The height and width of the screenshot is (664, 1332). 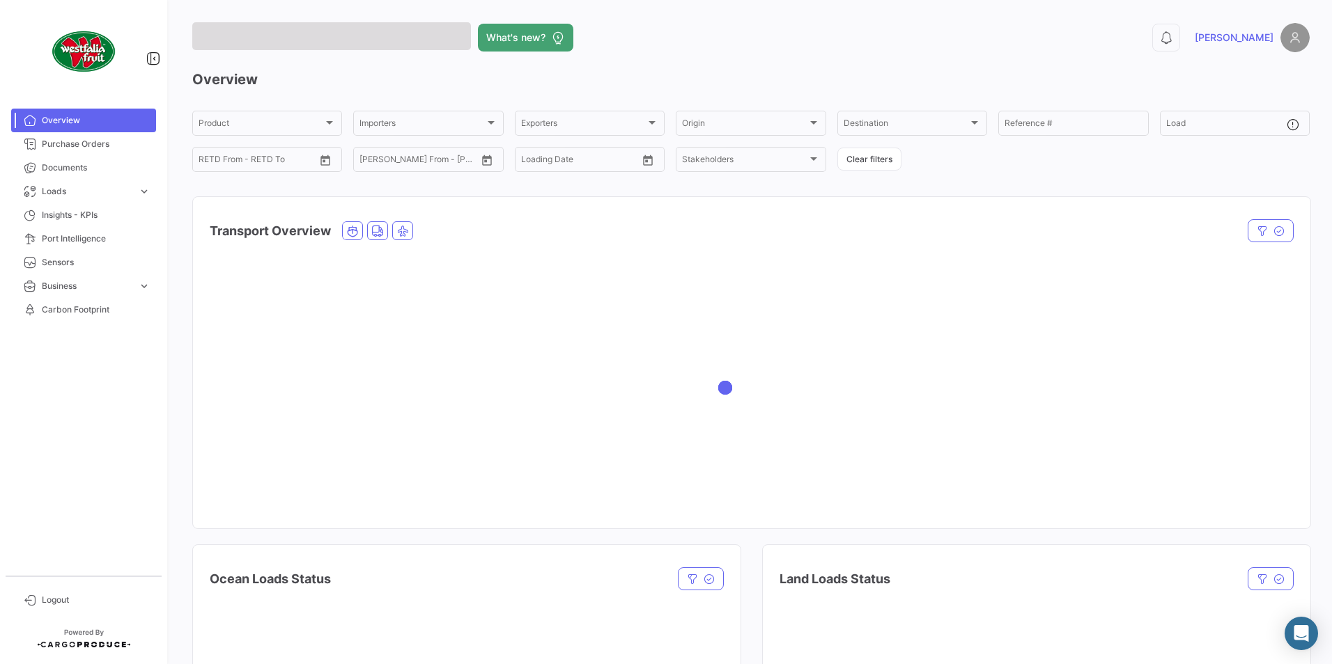 I want to click on span: Carbon Footprint, so click(x=96, y=310).